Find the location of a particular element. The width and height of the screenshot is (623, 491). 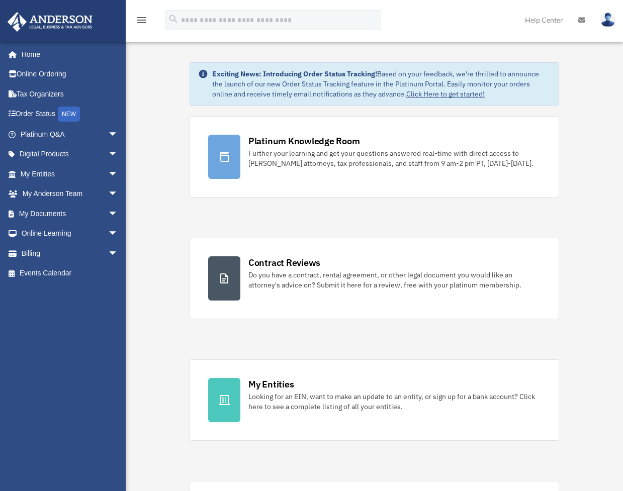

a: Order StatusNEW is located at coordinates (70, 114).